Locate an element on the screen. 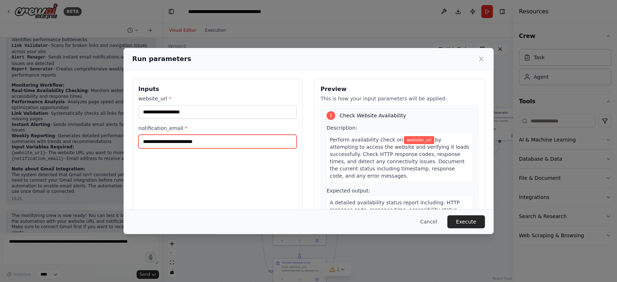  span: Check Website Availability is located at coordinates (373, 116).